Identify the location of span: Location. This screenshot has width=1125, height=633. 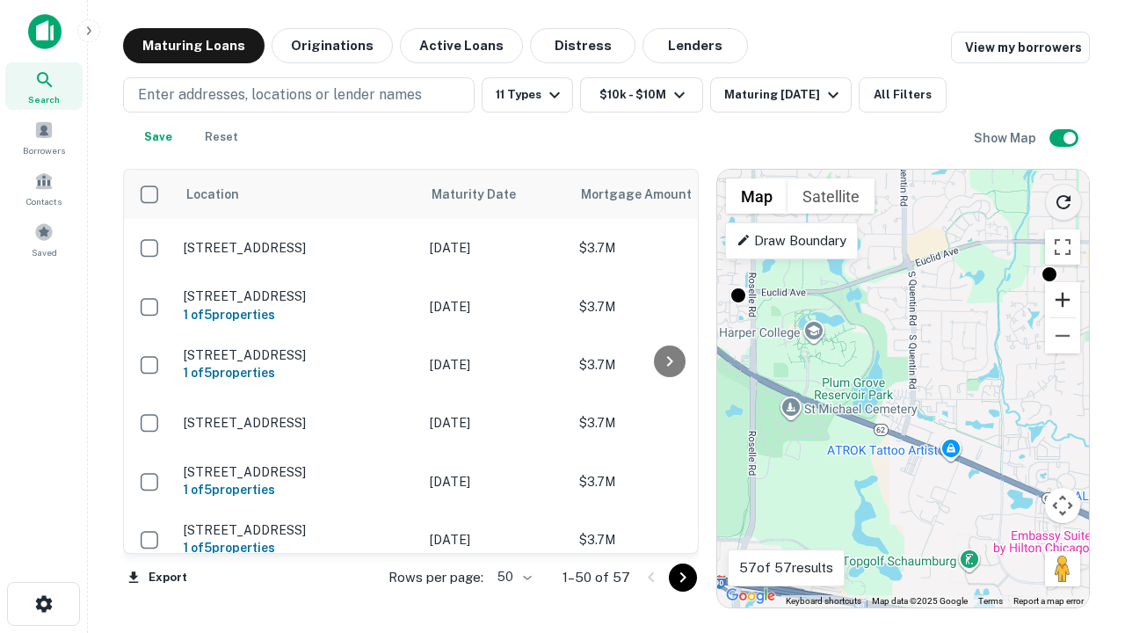
(212, 194).